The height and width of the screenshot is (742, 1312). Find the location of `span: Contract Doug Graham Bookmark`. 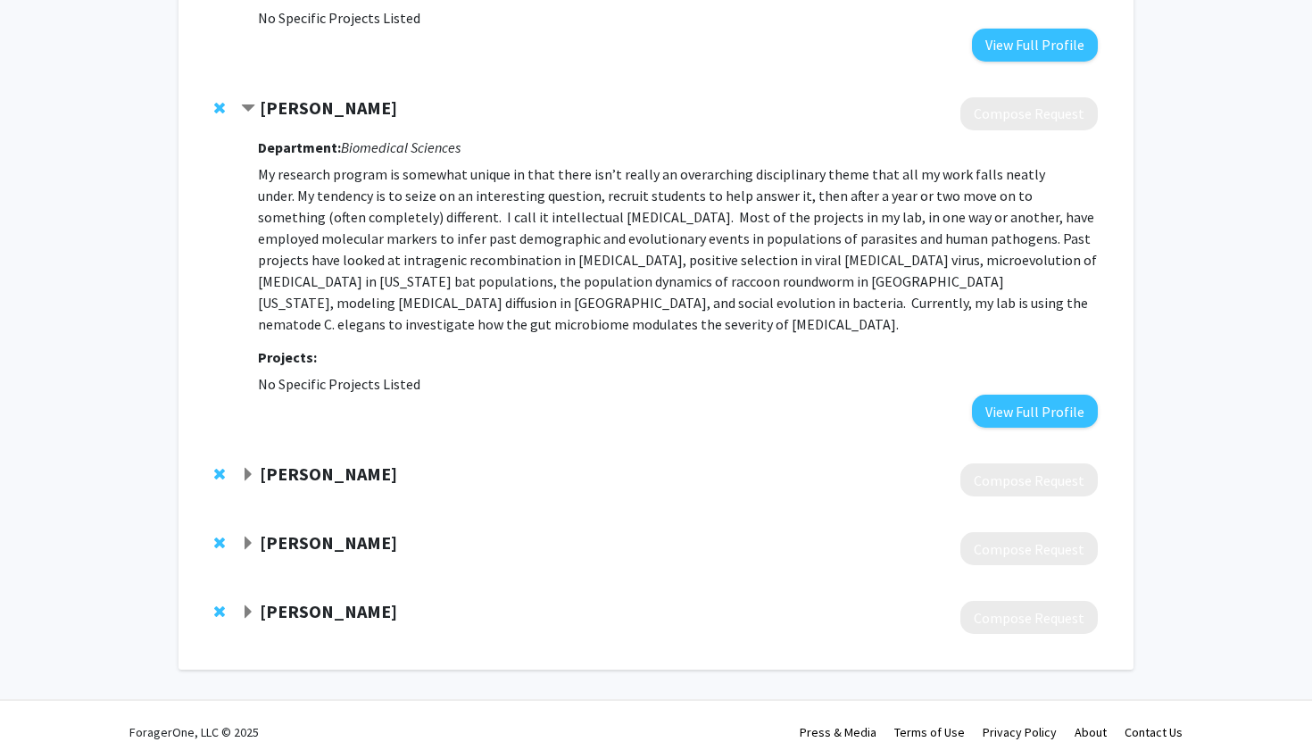

span: Contract Doug Graham Bookmark is located at coordinates (248, 109).